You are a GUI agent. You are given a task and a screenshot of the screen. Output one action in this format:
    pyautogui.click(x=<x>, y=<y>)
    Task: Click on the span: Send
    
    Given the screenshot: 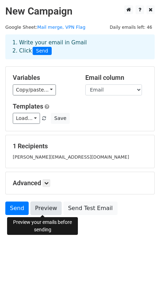 What is the action you would take?
    pyautogui.click(x=42, y=51)
    